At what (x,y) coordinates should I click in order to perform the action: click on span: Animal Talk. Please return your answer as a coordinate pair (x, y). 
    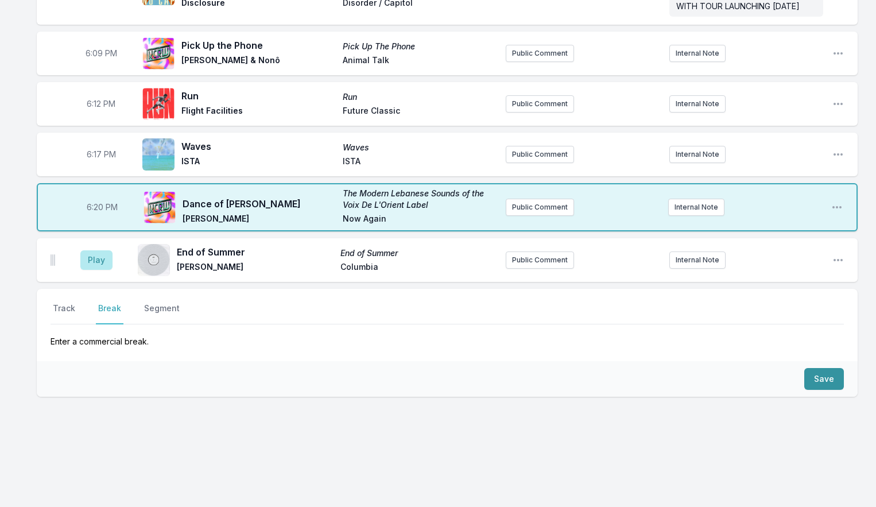
    Looking at the image, I should click on (420, 61).